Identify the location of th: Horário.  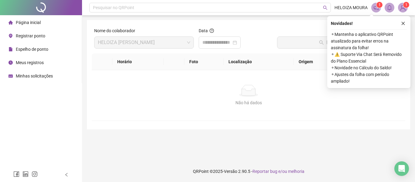
(138, 62).